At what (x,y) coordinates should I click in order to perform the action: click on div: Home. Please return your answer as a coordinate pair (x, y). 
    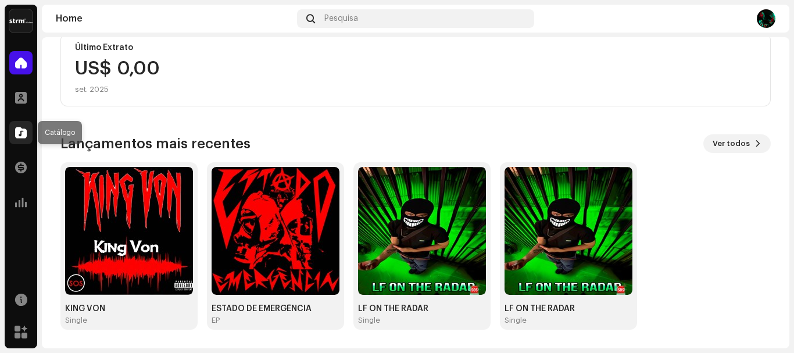
    Looking at the image, I should click on (174, 19).